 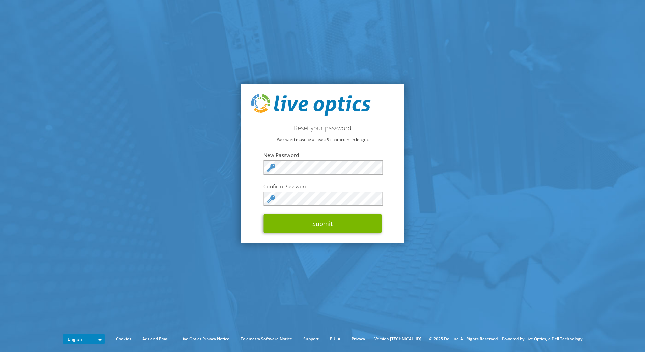 What do you see at coordinates (358, 339) in the screenshot?
I see `a: Privacy` at bounding box center [358, 339].